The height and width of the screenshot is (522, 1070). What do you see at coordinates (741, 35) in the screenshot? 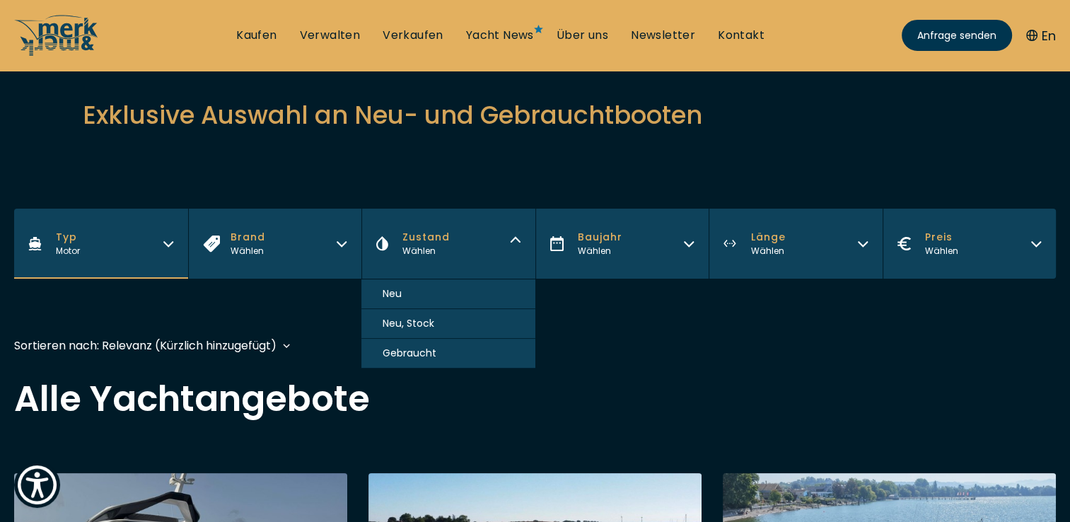
I see `a: Kontakt` at bounding box center [741, 35].